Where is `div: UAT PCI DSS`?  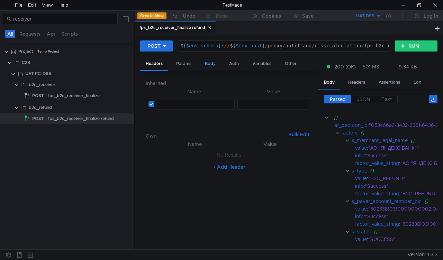 div: UAT PCI DSS is located at coordinates (38, 74).